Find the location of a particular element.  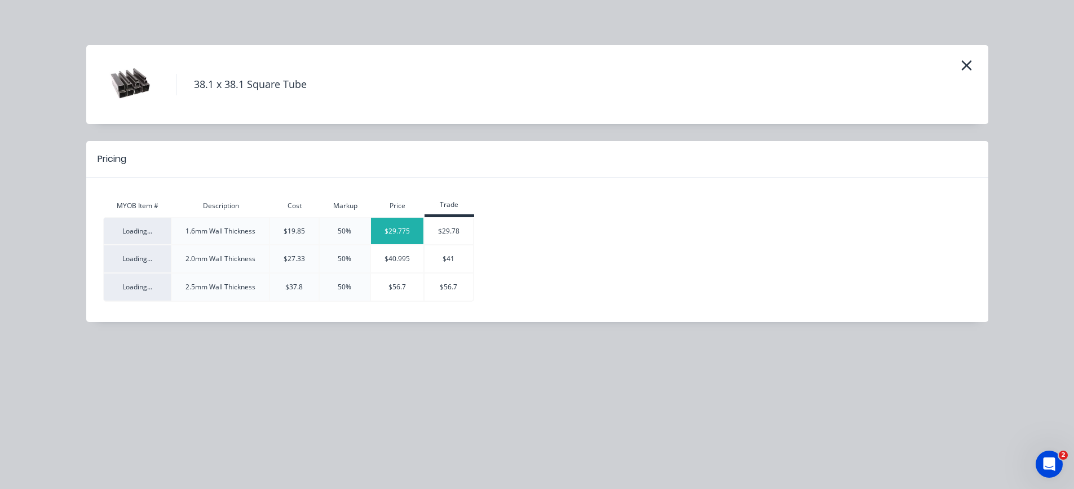

div: $41 is located at coordinates (449, 259).